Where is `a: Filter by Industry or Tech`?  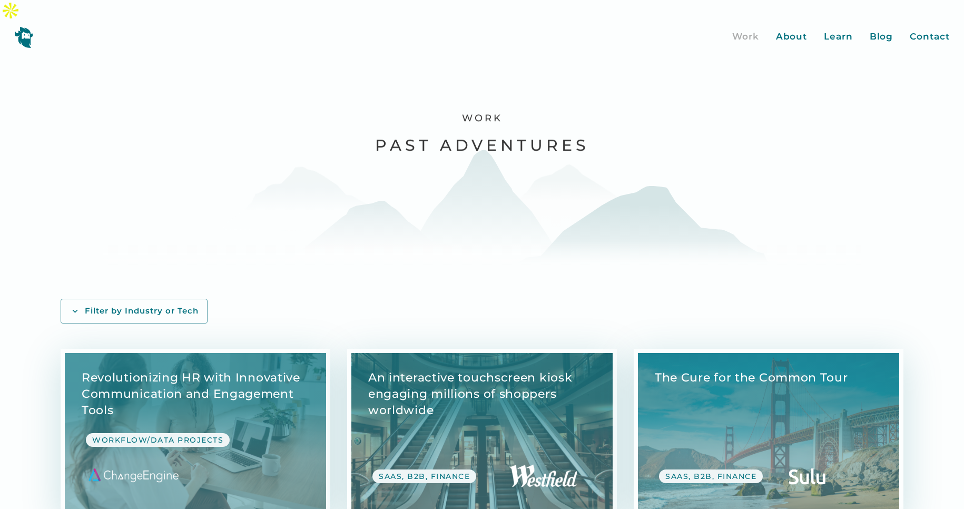 a: Filter by Industry or Tech is located at coordinates (134, 311).